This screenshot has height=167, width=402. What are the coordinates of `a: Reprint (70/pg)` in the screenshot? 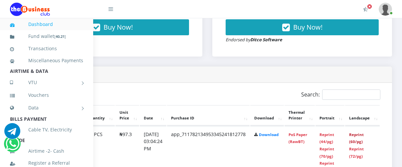 It's located at (327, 153).